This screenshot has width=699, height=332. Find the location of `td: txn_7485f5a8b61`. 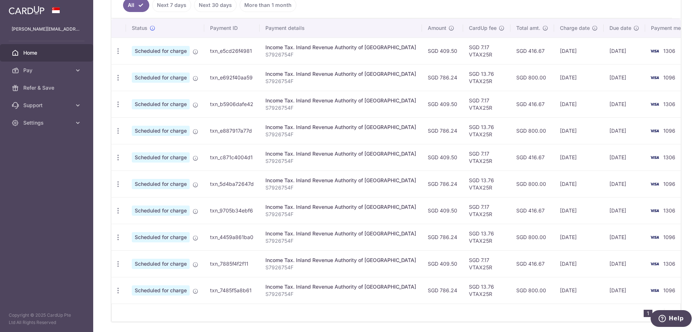

td: txn_7485f5a8b61 is located at coordinates (232, 290).